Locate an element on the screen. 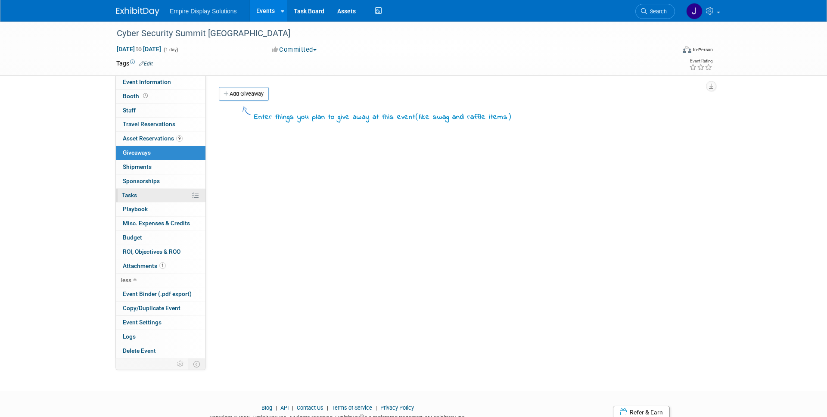 This screenshot has width=827, height=417. a: Playbook is located at coordinates (161, 209).